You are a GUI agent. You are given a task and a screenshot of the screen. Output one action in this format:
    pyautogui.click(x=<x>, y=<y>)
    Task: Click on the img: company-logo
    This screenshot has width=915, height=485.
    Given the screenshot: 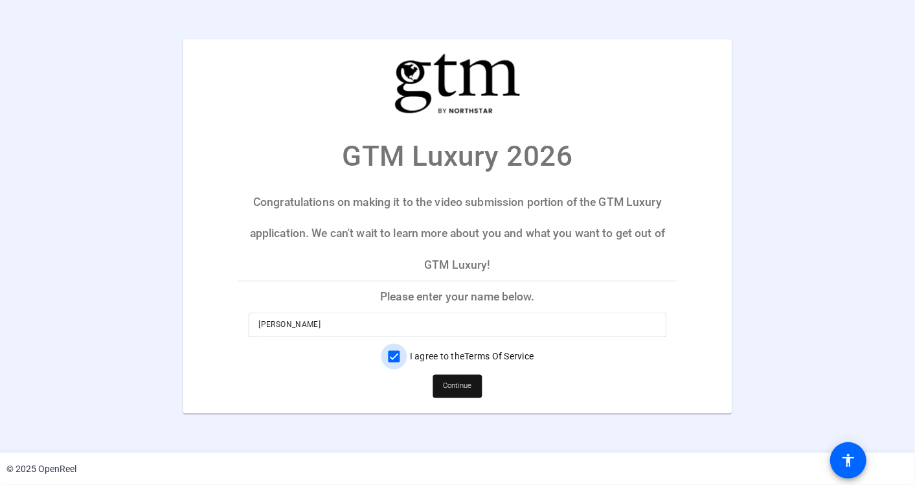 What is the action you would take?
    pyautogui.click(x=458, y=83)
    